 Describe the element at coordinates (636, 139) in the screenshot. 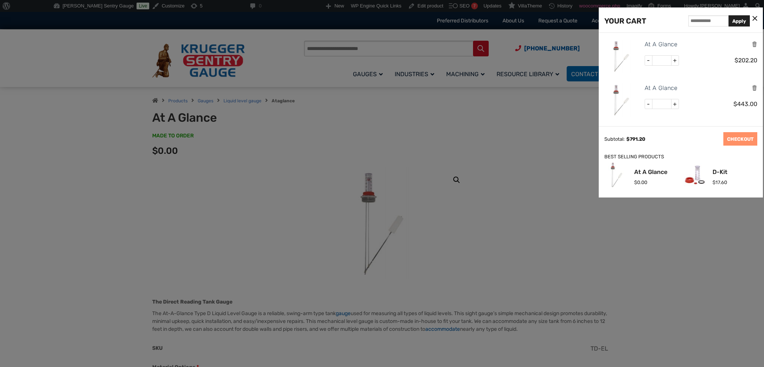

I see `span: 791.20` at that location.